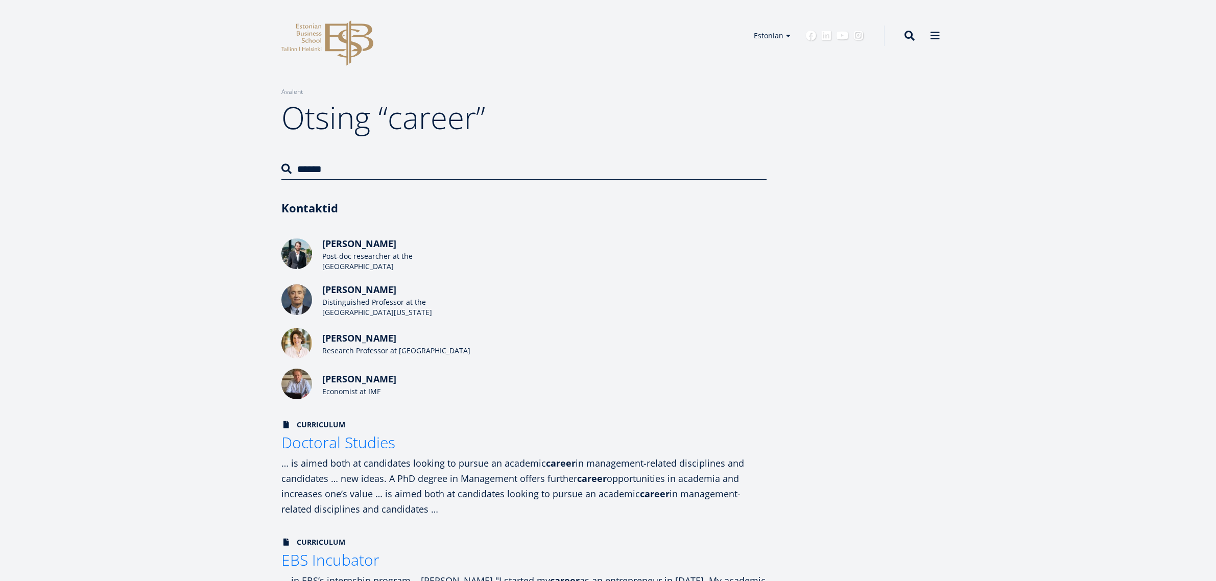 This screenshot has width=1216, height=581. Describe the element at coordinates (297, 384) in the screenshot. I see `img: Peter Lõhmus` at that location.